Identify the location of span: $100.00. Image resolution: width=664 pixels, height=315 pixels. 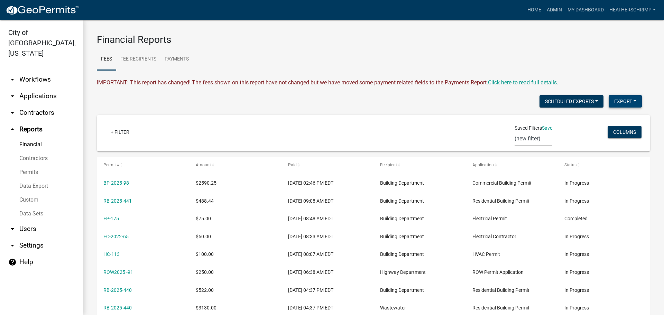
(205, 254).